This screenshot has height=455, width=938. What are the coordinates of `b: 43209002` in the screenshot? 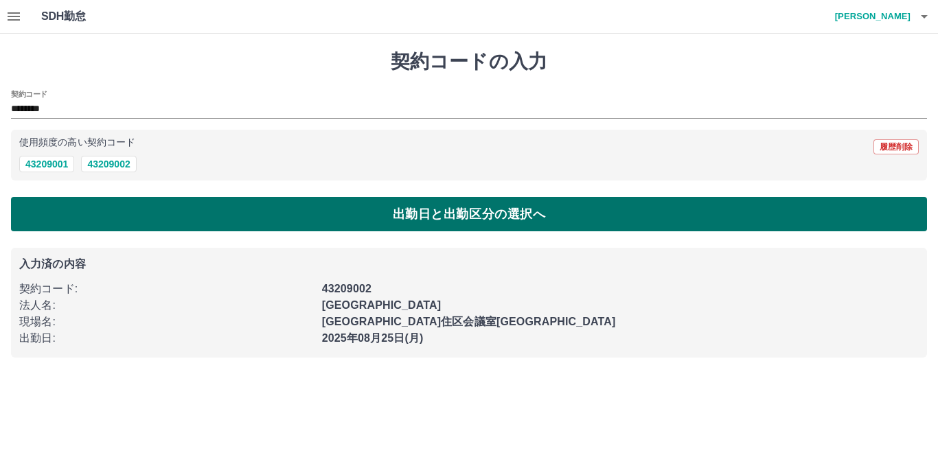 It's located at (347, 288).